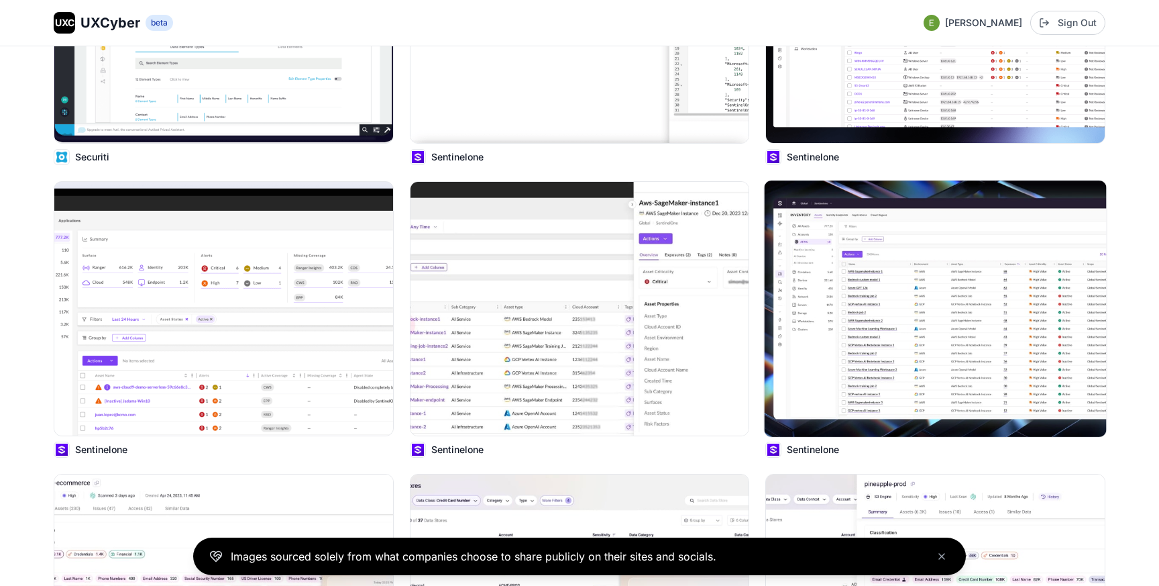 This screenshot has width=1159, height=586. What do you see at coordinates (62, 157) in the screenshot?
I see `img: Securiti logo` at bounding box center [62, 157].